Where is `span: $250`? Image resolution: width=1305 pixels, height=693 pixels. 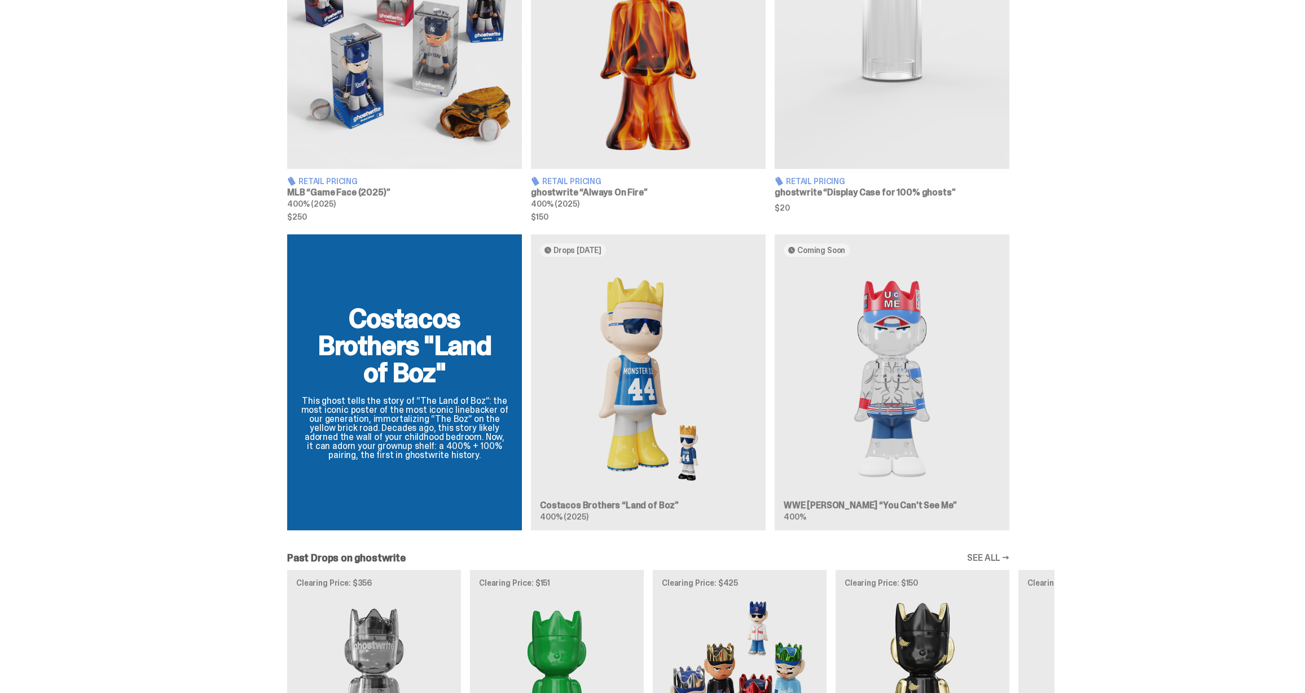
span: $250 is located at coordinates (405, 217).